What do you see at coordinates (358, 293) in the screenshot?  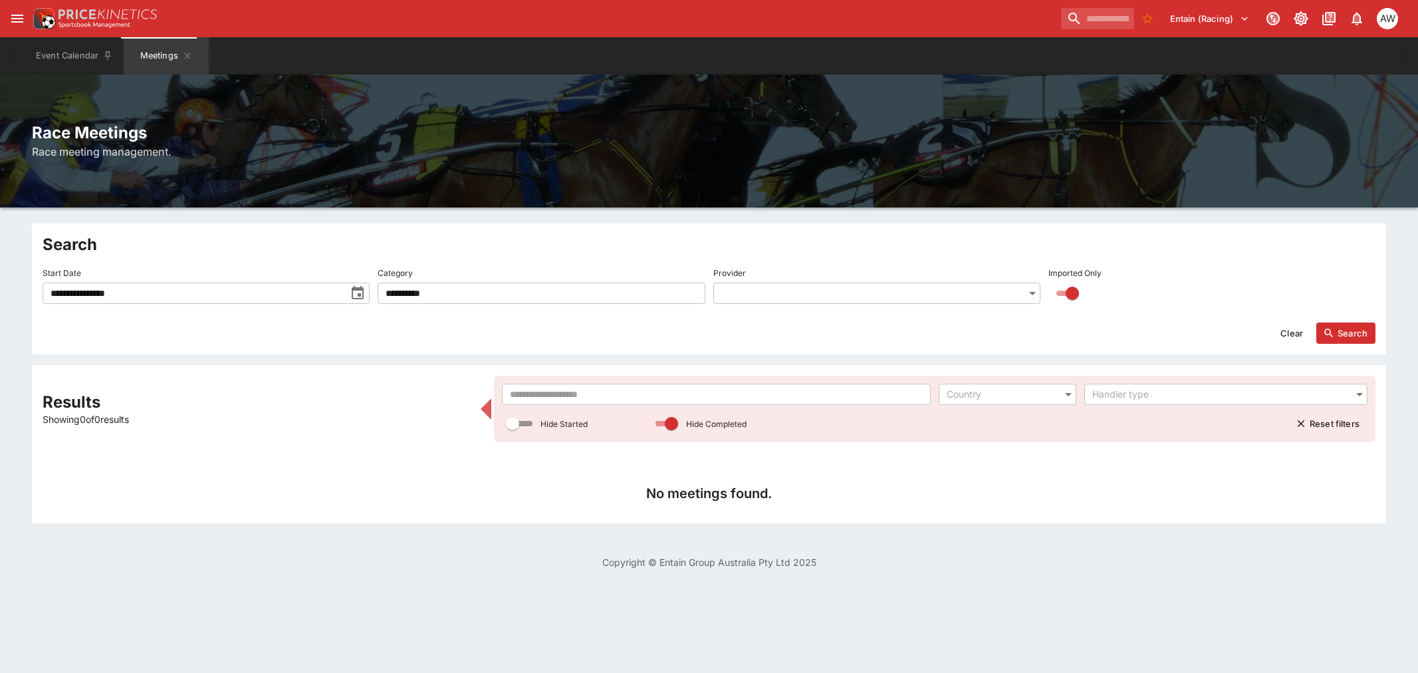 I see `button: toggle date time picker` at bounding box center [358, 293].